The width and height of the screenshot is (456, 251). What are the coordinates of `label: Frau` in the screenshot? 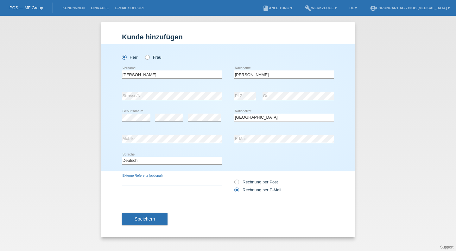 It's located at (153, 57).